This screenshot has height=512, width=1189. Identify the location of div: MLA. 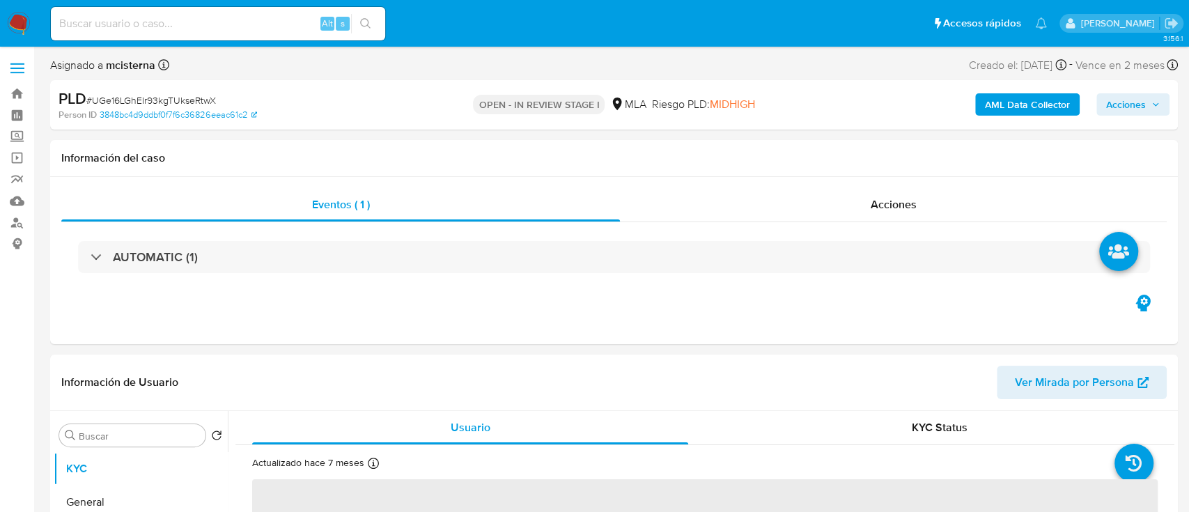
(628, 104).